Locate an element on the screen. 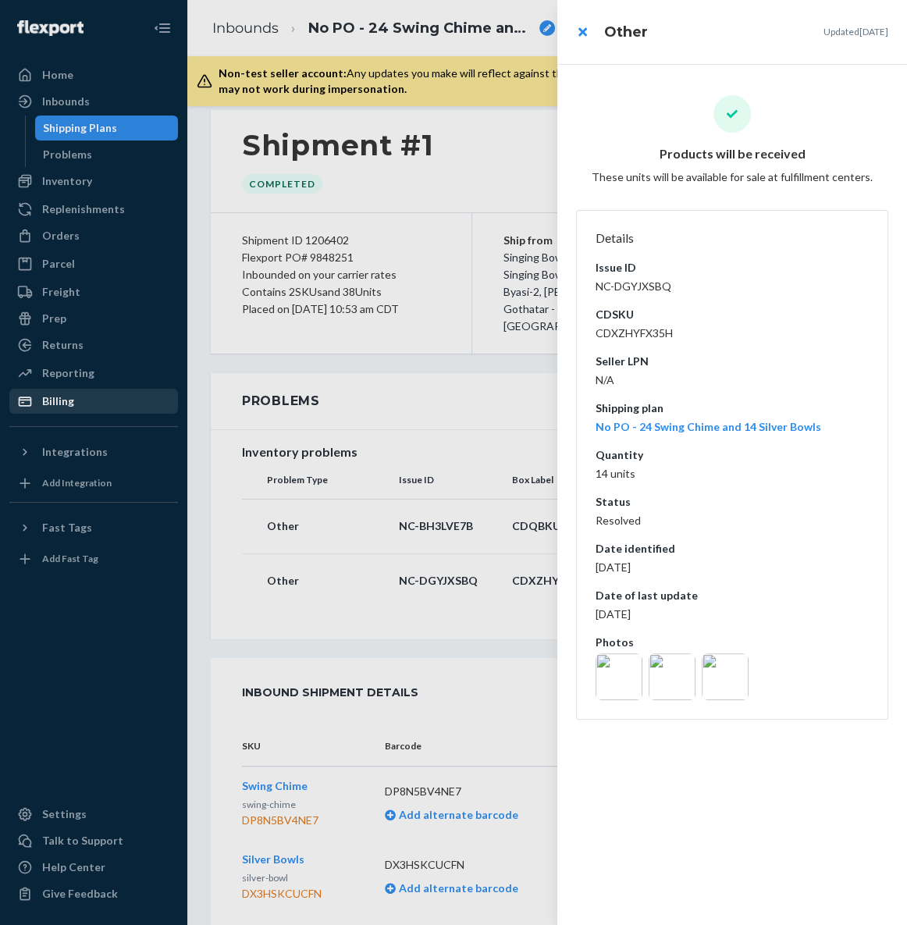  dt: CDSKU is located at coordinates (732, 315).